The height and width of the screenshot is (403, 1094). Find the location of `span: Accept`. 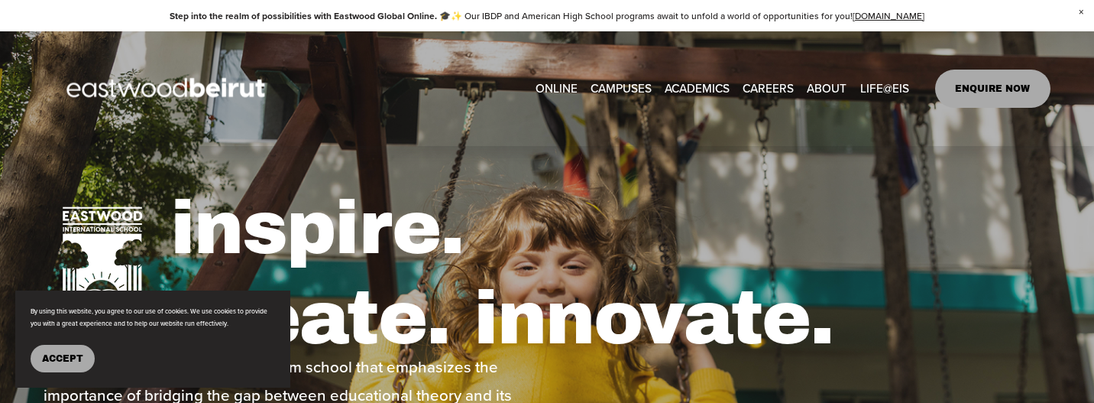

span: Accept is located at coordinates (63, 358).